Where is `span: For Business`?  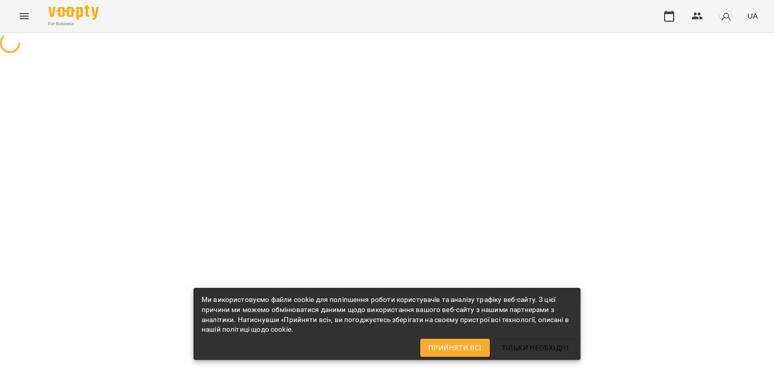
span: For Business is located at coordinates (74, 24).